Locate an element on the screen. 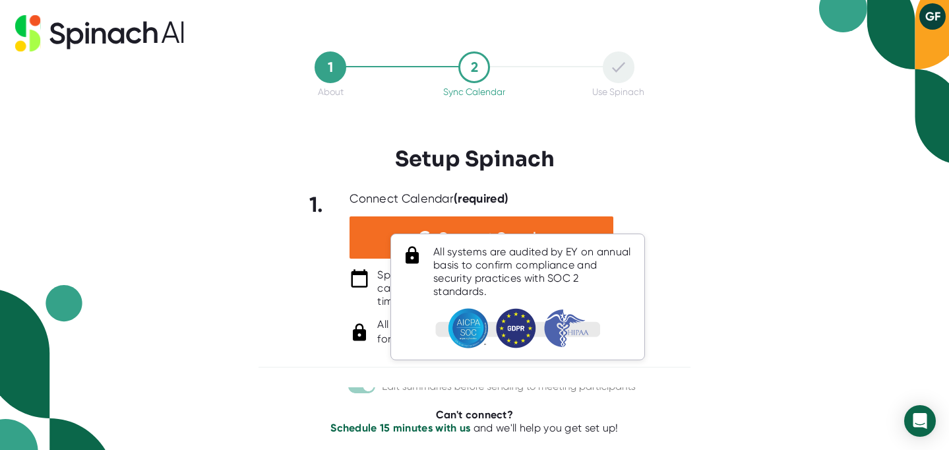 This screenshot has height=450, width=949. a: Schedule 15 minutes with us is located at coordinates (400, 427).